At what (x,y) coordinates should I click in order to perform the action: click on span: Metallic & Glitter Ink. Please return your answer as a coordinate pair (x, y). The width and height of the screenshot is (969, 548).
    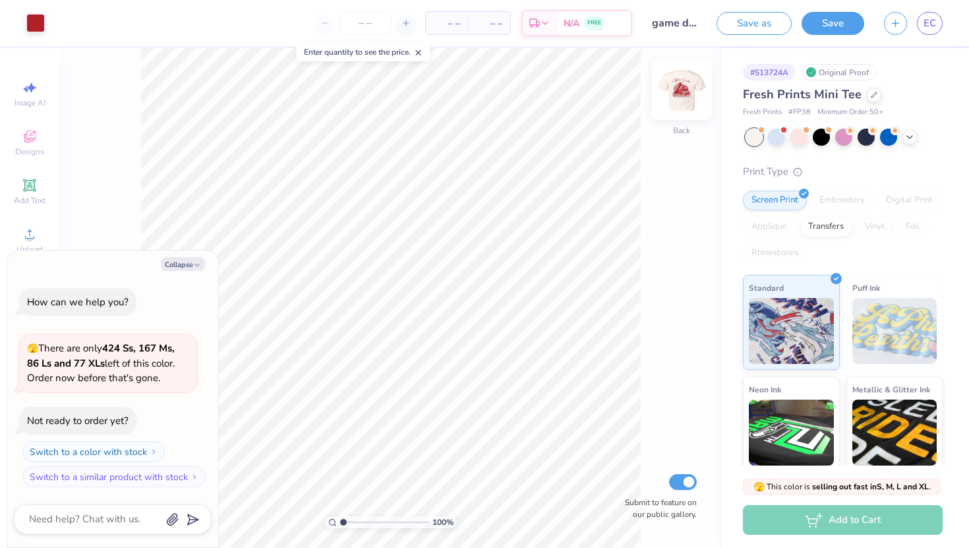
    Looking at the image, I should click on (891, 389).